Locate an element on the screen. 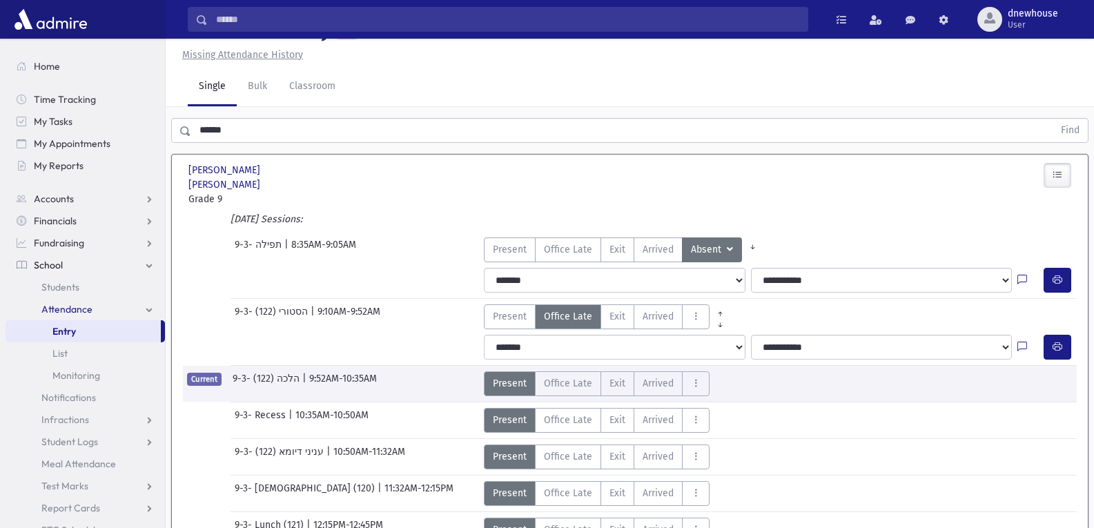 The width and height of the screenshot is (1094, 528). span: Absent is located at coordinates (707, 250).